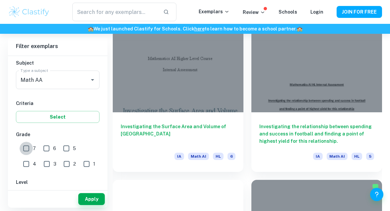 This screenshot has width=390, height=211. I want to click on h6: We just launched Clastify for Schools. Click to learn how to become a school partner., so click(195, 29).